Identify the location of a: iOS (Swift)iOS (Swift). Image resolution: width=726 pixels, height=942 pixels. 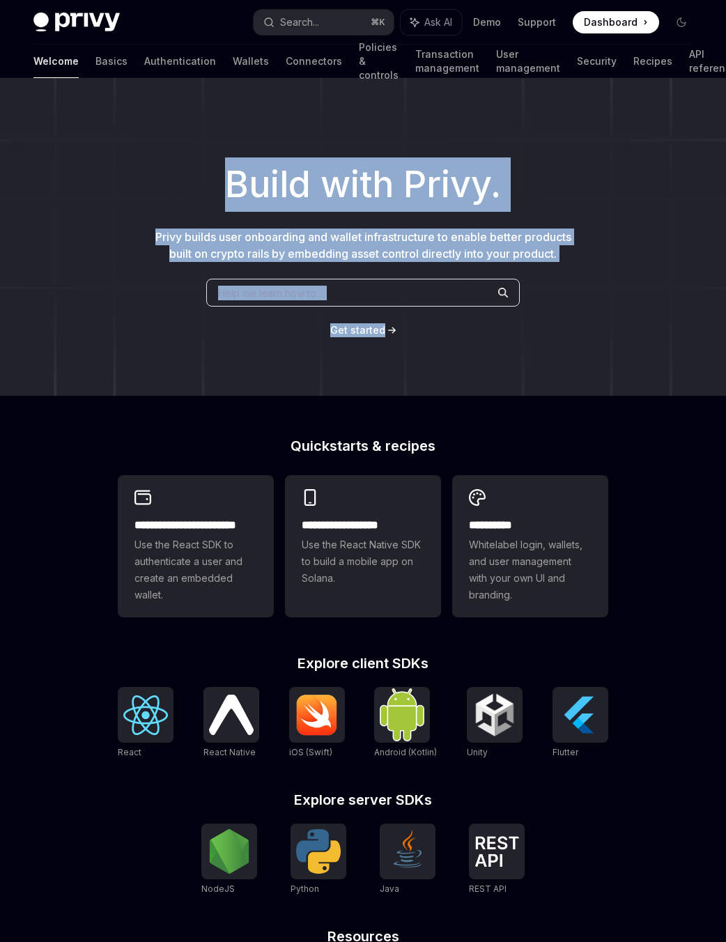
(317, 723).